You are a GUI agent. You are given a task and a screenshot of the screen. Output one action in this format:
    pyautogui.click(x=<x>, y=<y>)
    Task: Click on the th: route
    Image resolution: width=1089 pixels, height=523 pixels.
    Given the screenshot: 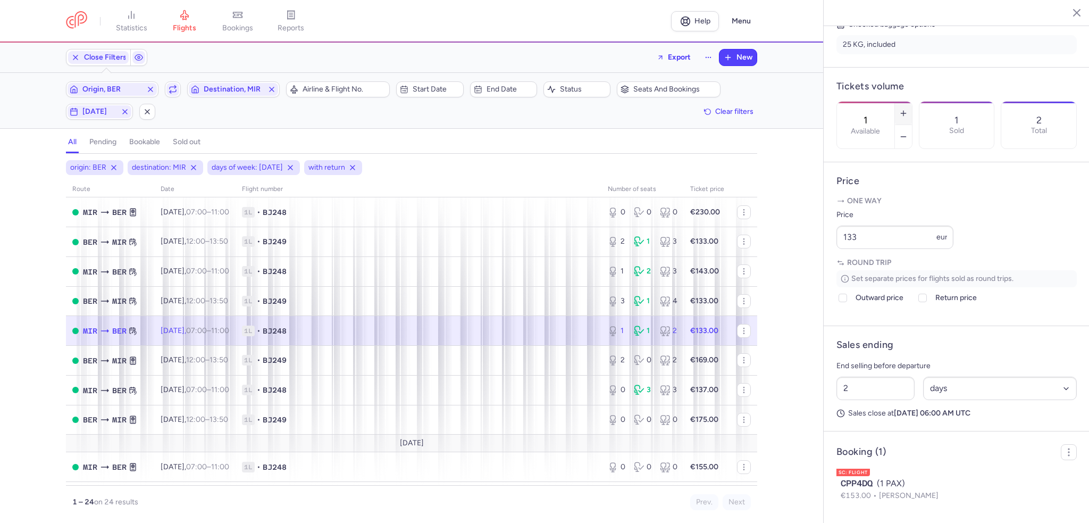 What is the action you would take?
    pyautogui.click(x=110, y=189)
    